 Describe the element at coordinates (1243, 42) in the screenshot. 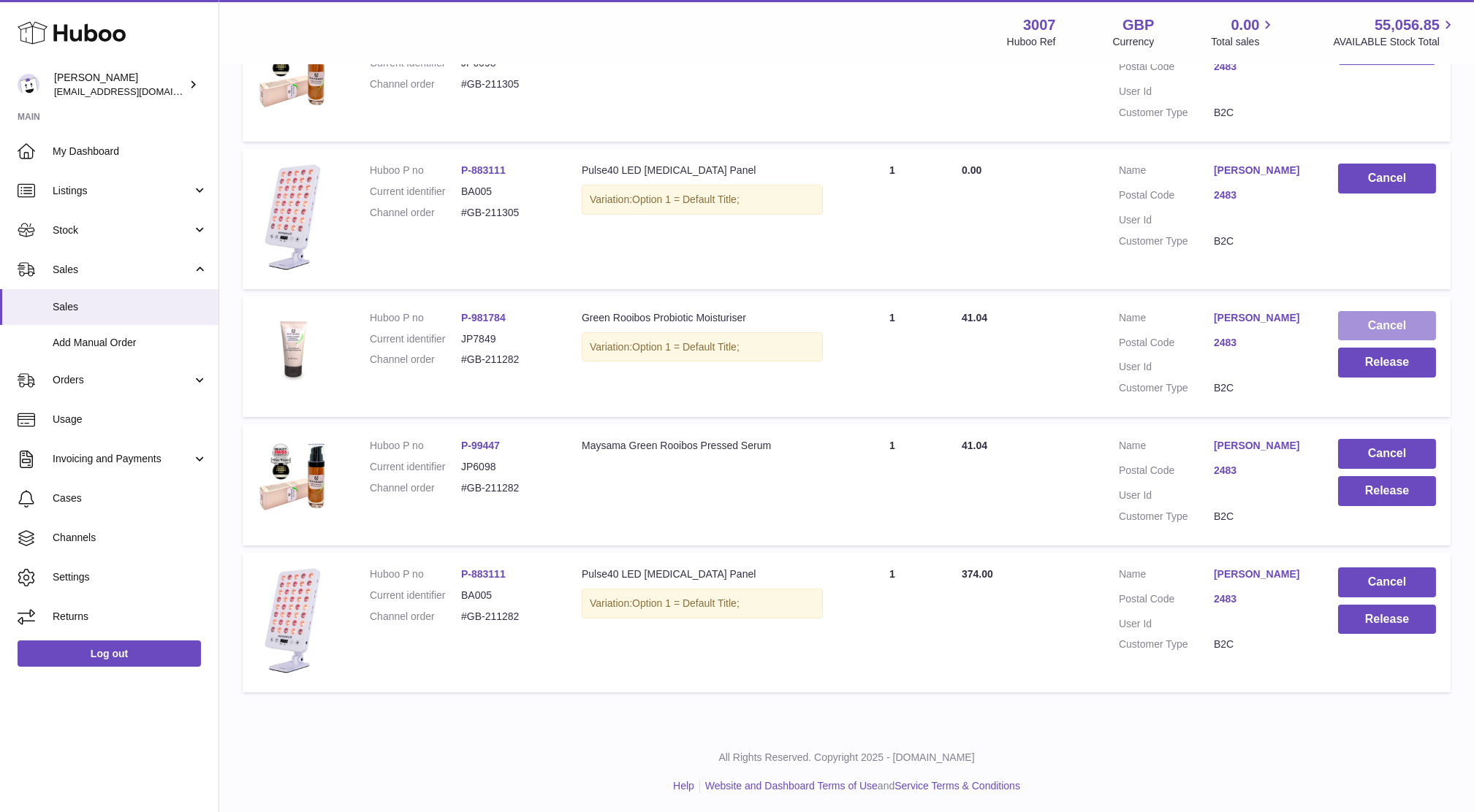

I see `span: Total sales` at that location.